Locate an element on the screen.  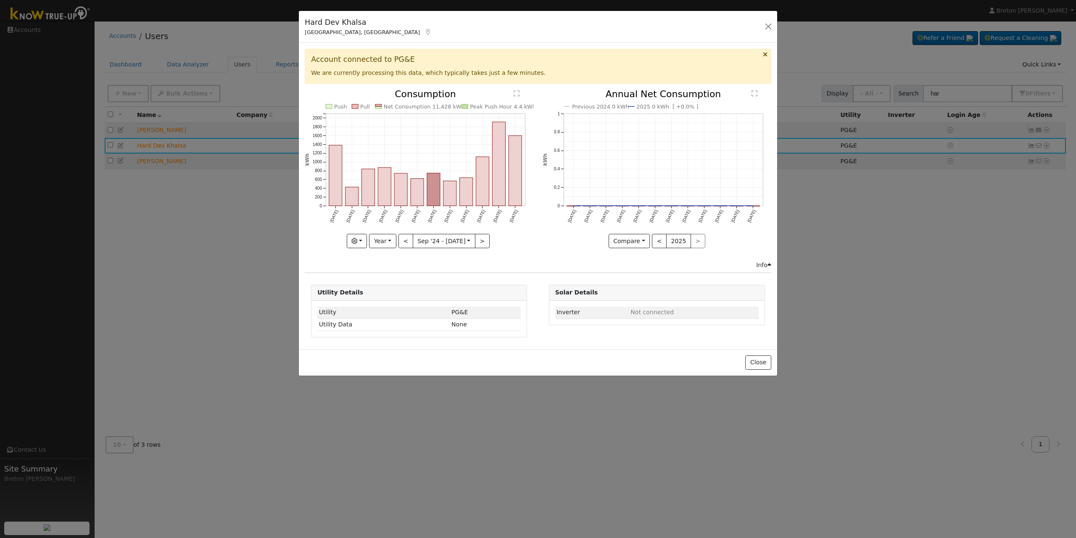
td: Inverter is located at coordinates (592, 312).